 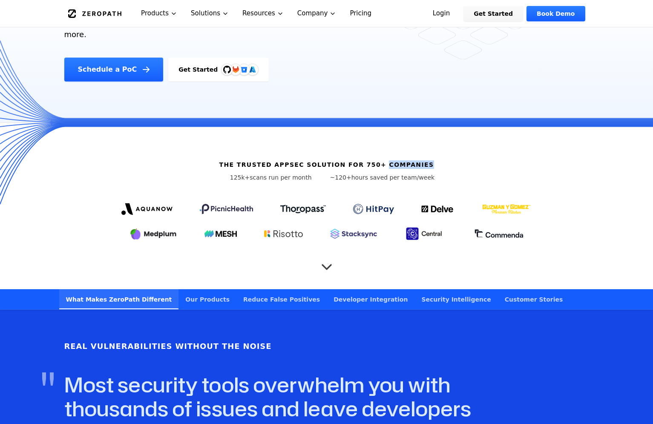 What do you see at coordinates (253, 69) in the screenshot?
I see `img: Azure` at bounding box center [253, 69].